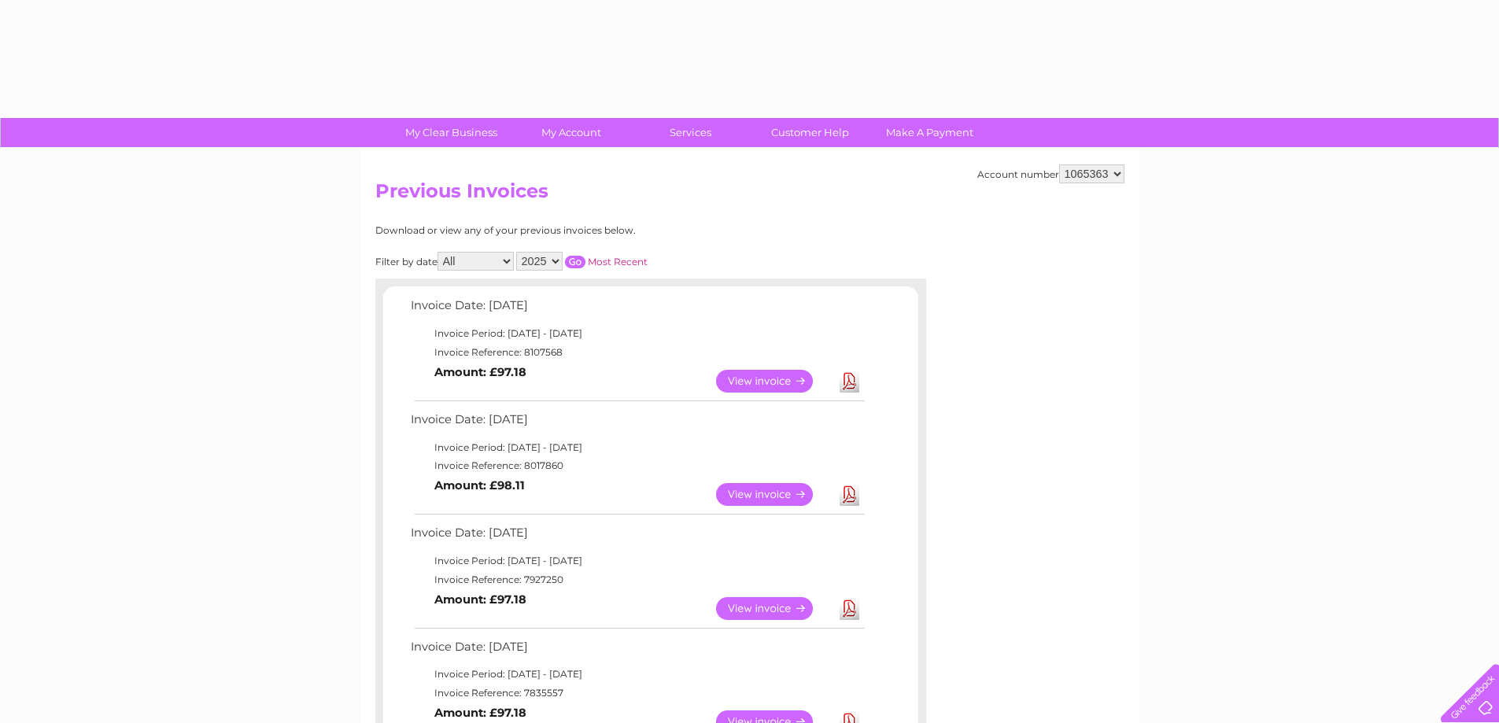  What do you see at coordinates (636, 352) in the screenshot?
I see `td: Invoice Reference: 8107568` at bounding box center [636, 352].